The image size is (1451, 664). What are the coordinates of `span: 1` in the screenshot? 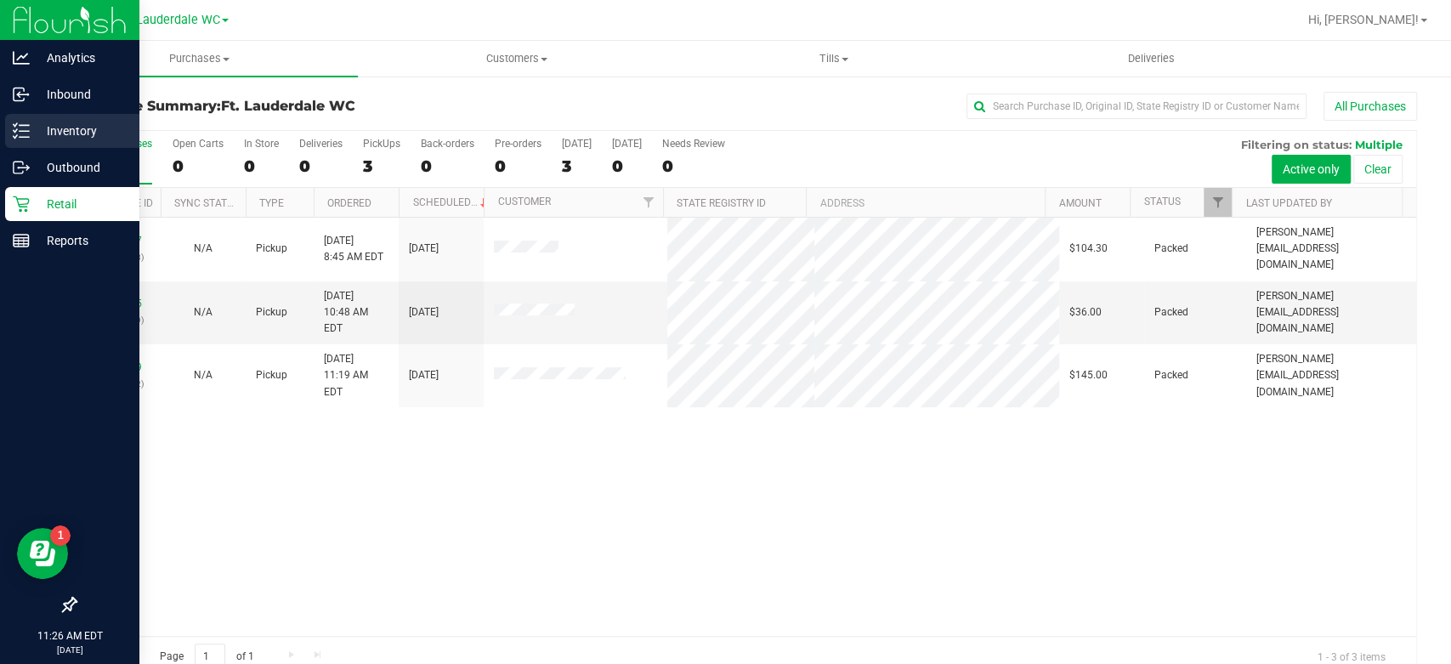 It's located at (10, 9).